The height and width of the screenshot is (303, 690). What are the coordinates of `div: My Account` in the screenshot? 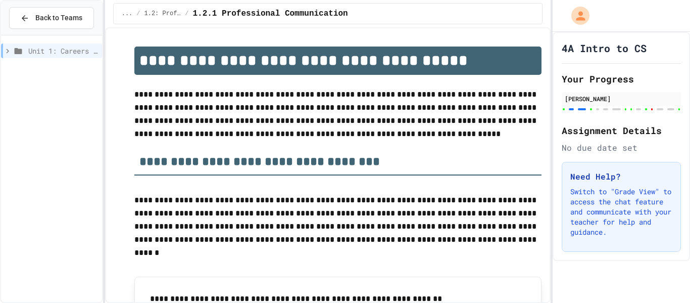 It's located at (577, 16).